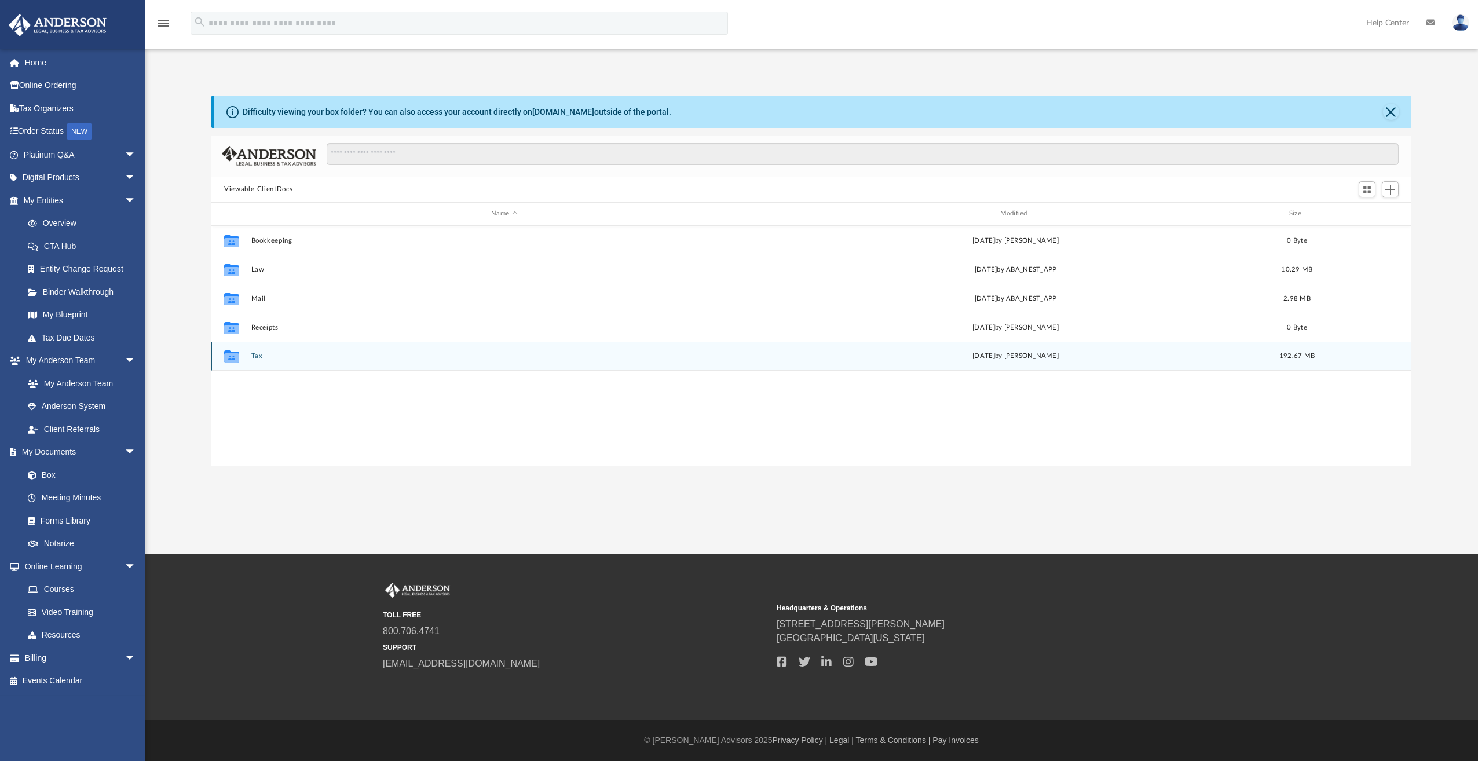 This screenshot has height=761, width=1478. I want to click on a: Tax Organizers, so click(80, 108).